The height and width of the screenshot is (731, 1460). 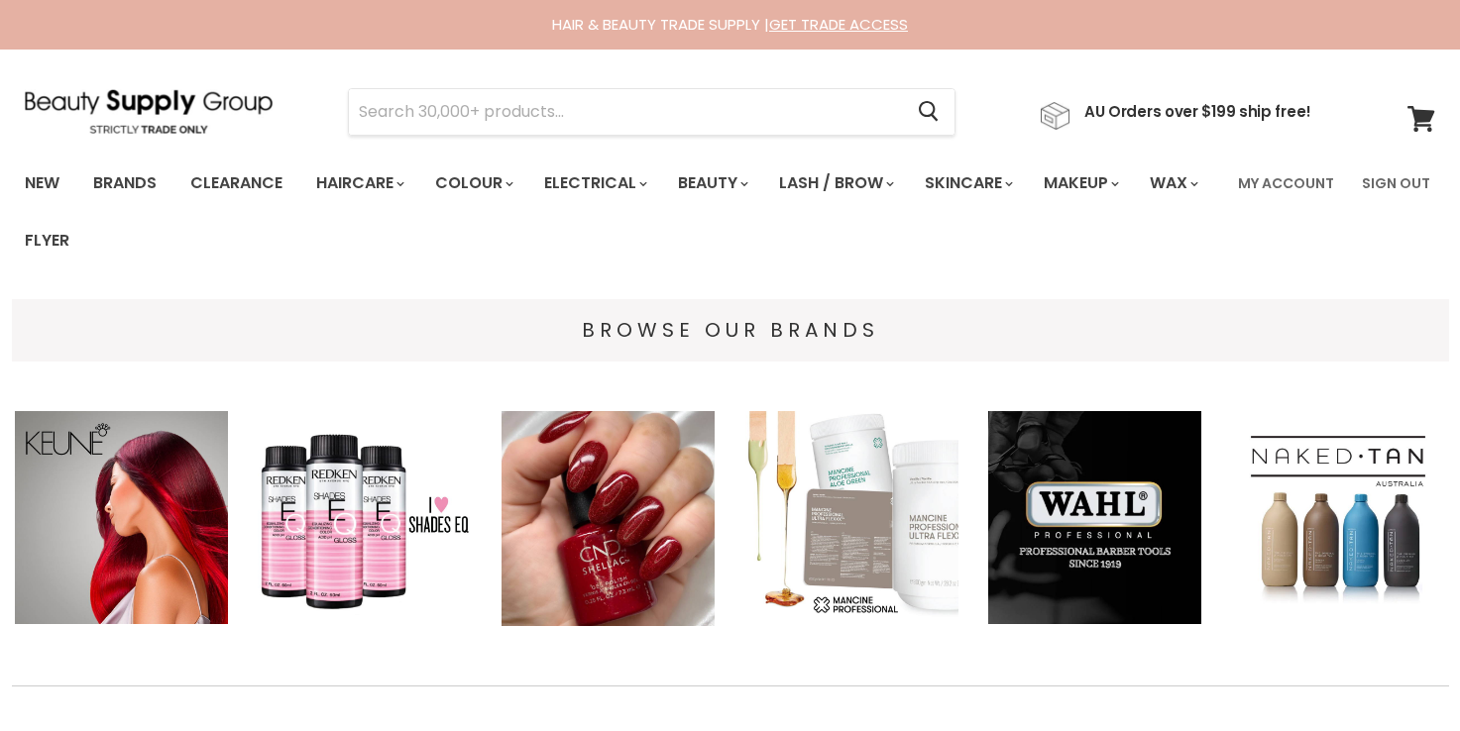 What do you see at coordinates (42, 183) in the screenshot?
I see `a: New` at bounding box center [42, 183].